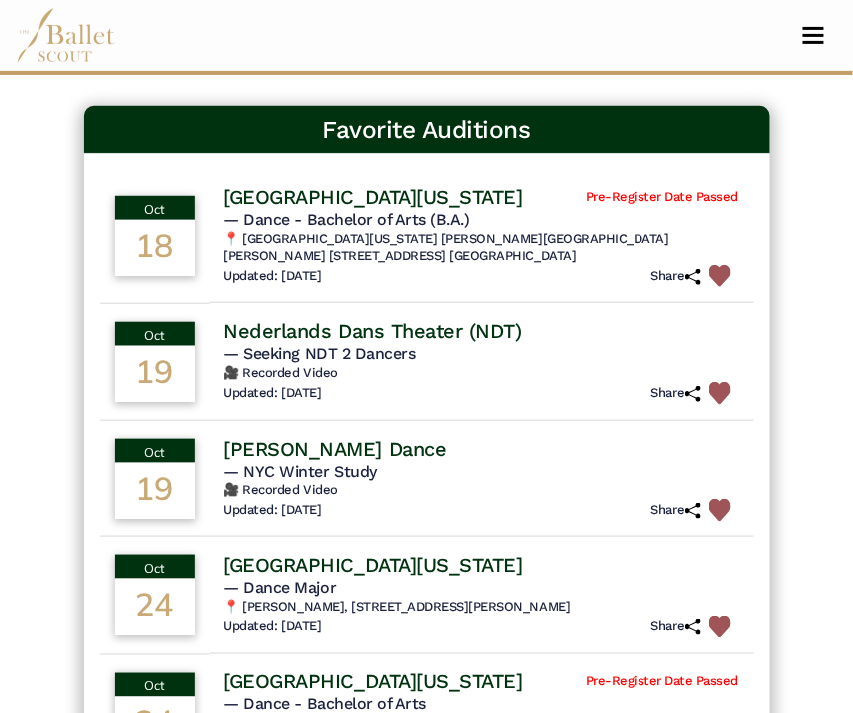 The width and height of the screenshot is (853, 713). I want to click on h3: Favorite Auditions, so click(427, 130).